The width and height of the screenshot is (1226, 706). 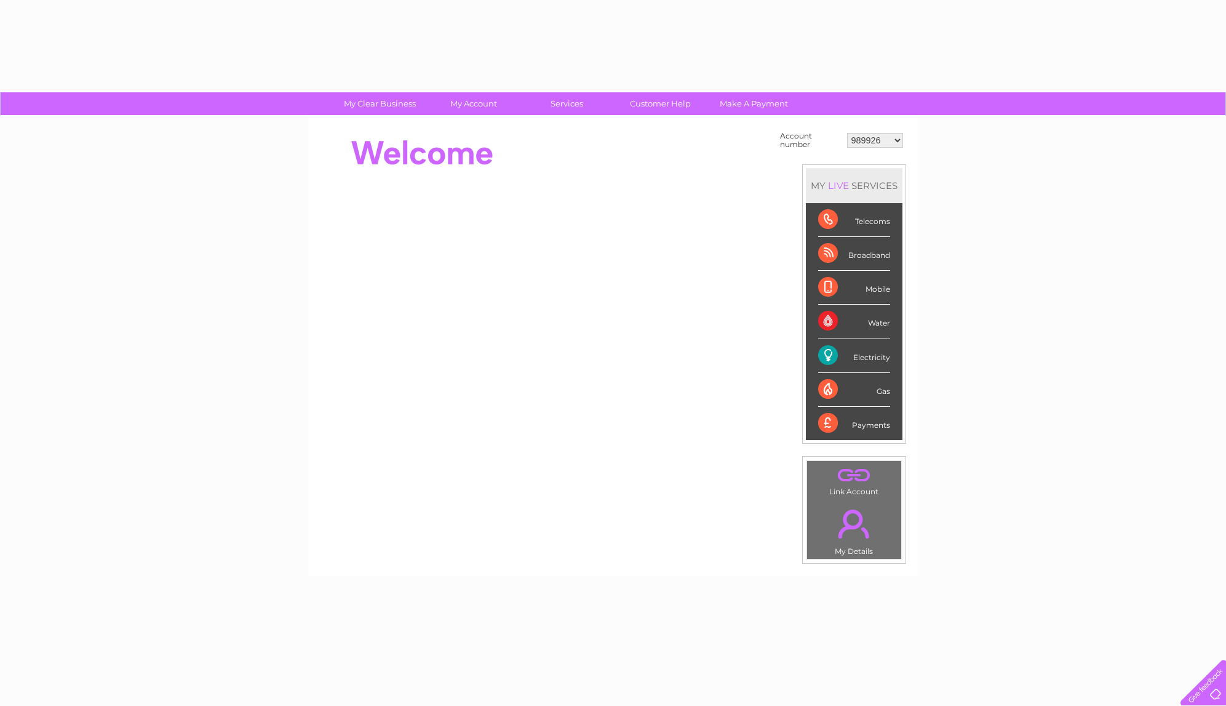 I want to click on td: My Details, so click(x=854, y=529).